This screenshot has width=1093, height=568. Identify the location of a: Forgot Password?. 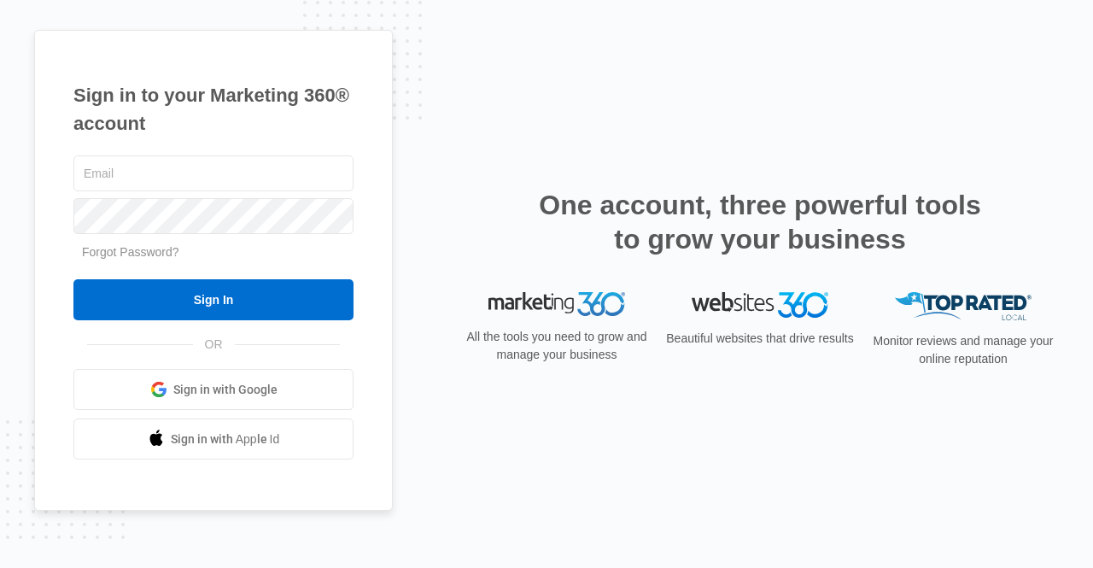
(131, 252).